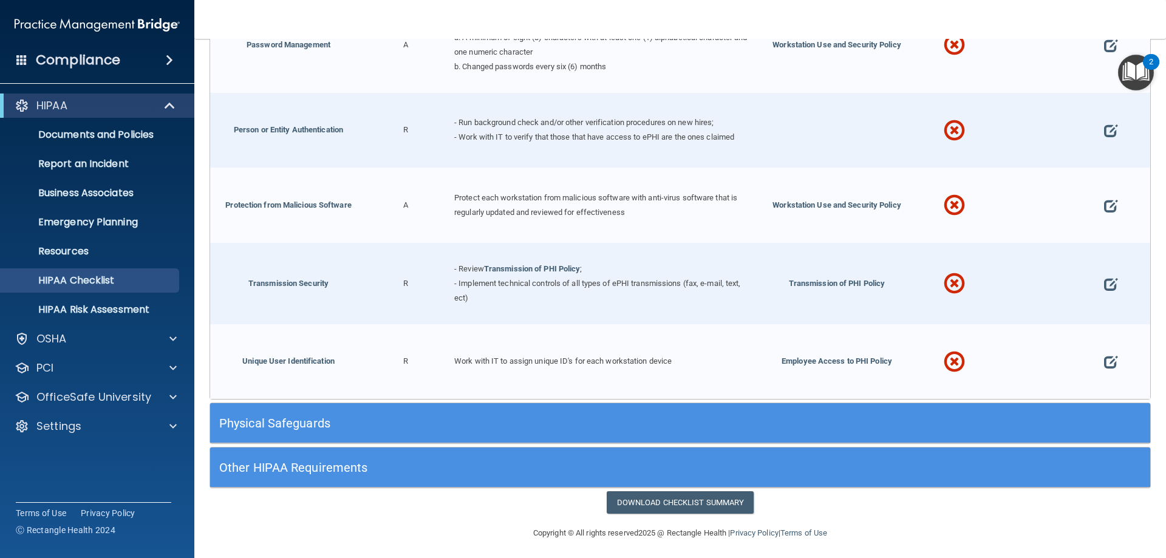  What do you see at coordinates (288, 361) in the screenshot?
I see `a: Unique User Identification` at bounding box center [288, 361].